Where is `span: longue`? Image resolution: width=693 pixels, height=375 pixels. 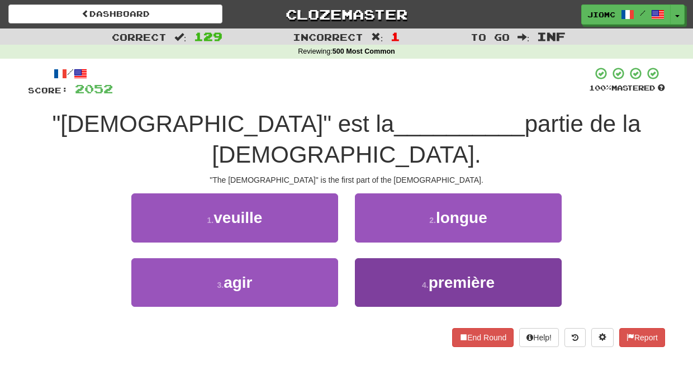
span: longue is located at coordinates (461, 217).